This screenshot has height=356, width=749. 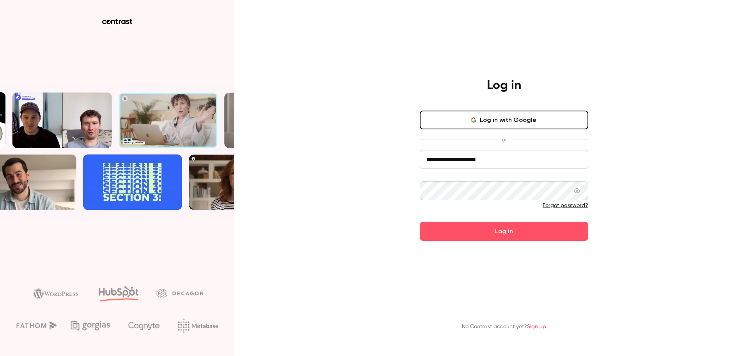 What do you see at coordinates (504, 120) in the screenshot?
I see `button: Log in with Google` at bounding box center [504, 120].